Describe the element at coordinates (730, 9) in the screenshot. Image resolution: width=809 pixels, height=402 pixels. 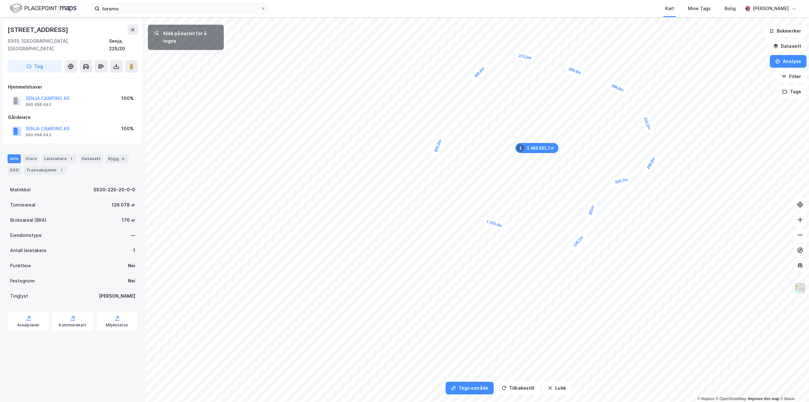
I see `div: Bolig` at that location.